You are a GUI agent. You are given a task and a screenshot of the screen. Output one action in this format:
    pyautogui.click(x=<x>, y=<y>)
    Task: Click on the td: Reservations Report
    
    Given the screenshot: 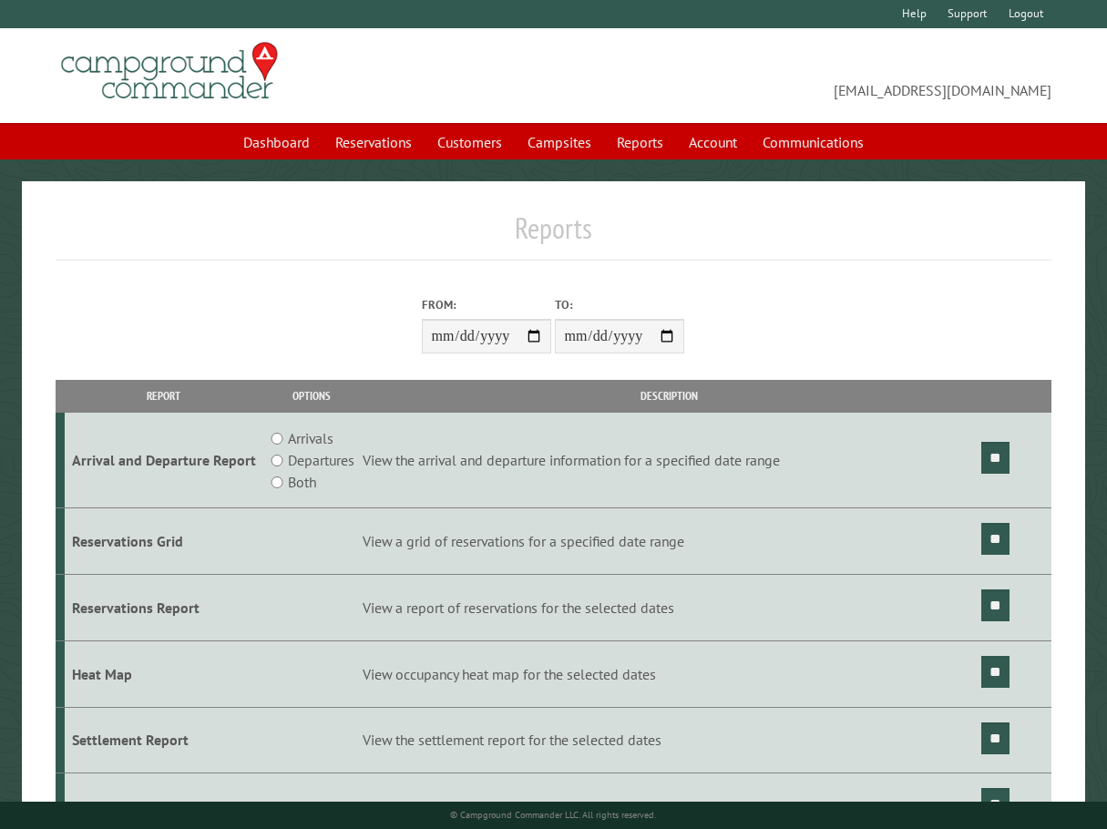 What is the action you would take?
    pyautogui.click(x=164, y=607)
    